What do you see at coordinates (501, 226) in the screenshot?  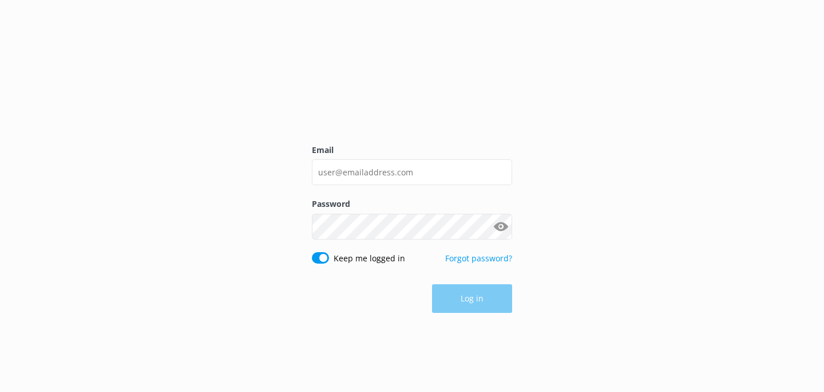 I see `button: Show password` at bounding box center [501, 226].